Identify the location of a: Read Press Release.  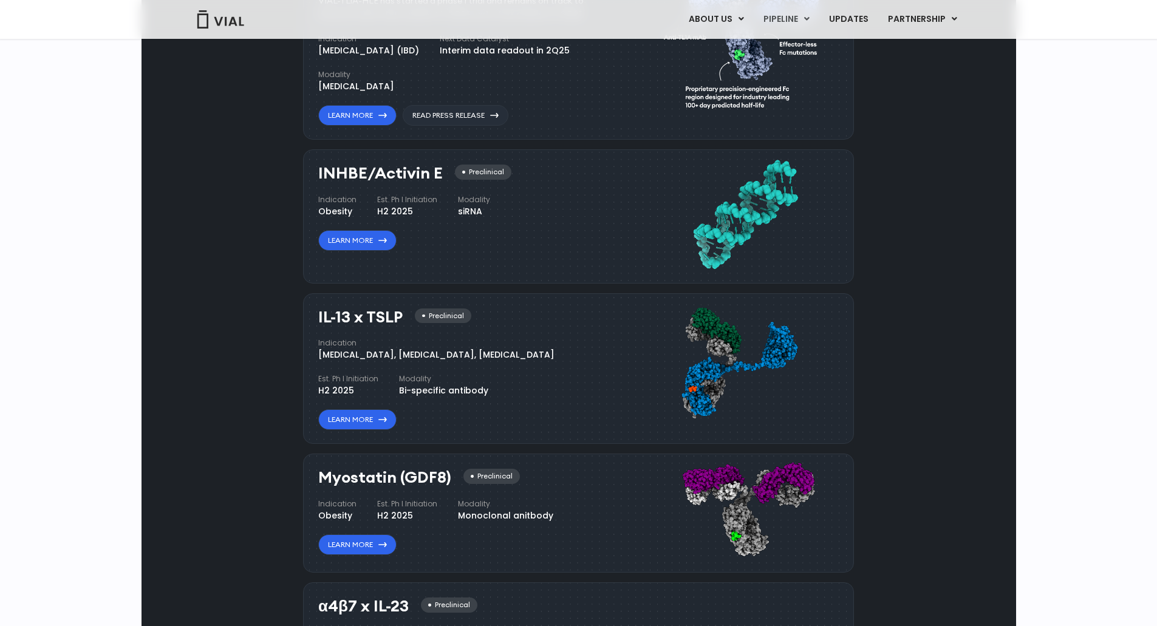
(455, 115).